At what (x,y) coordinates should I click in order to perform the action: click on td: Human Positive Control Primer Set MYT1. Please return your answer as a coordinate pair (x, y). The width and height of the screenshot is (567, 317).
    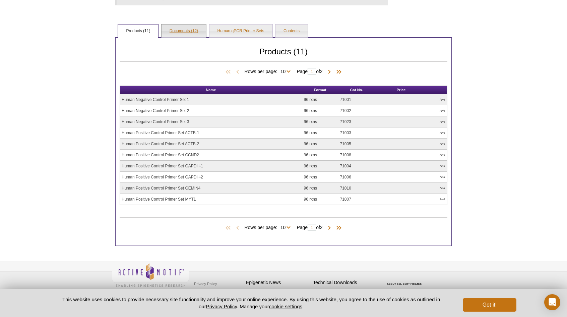
    Looking at the image, I should click on (211, 199).